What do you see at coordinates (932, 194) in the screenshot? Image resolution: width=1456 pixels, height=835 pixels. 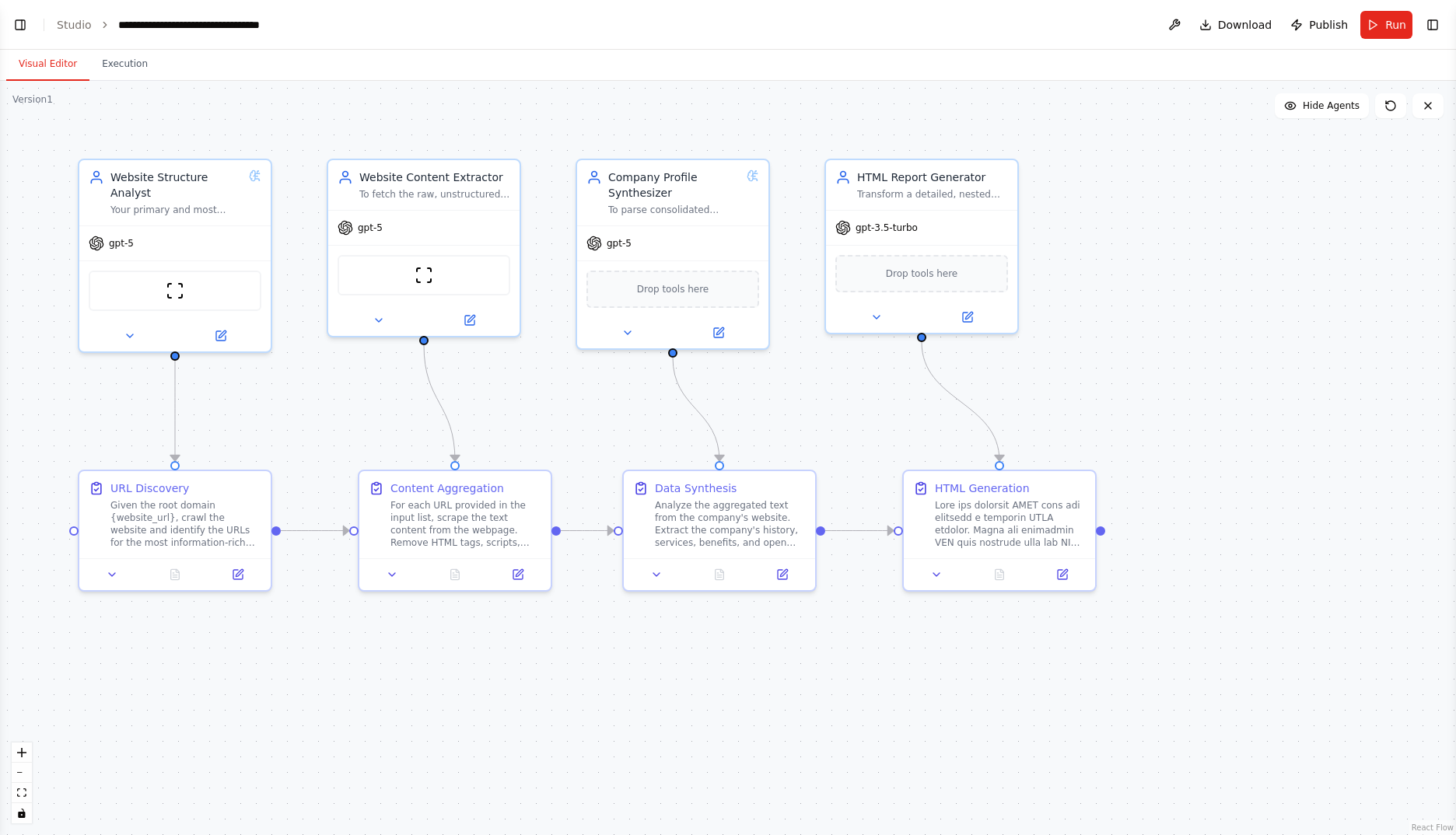 I see `div: Transform a detailed, nested JSON object containing company data into a rich, comprehensive, and ...` at bounding box center [932, 194].